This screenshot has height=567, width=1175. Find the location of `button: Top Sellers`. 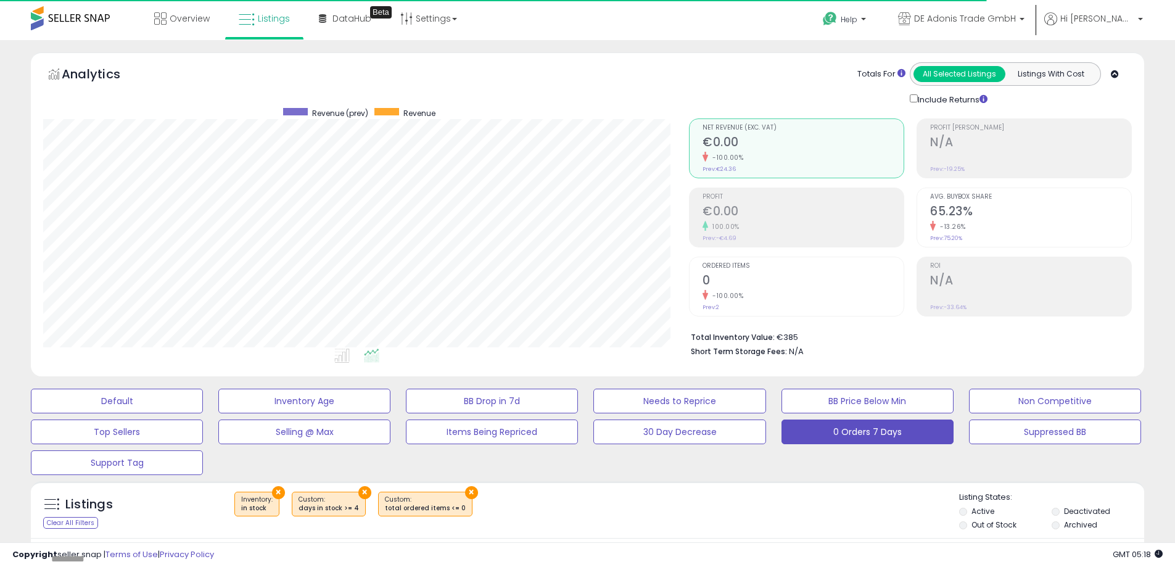

button: Top Sellers is located at coordinates (117, 432).